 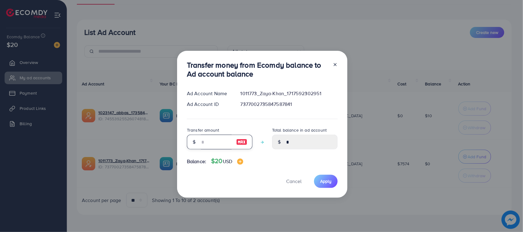 What do you see at coordinates (294, 181) in the screenshot?
I see `span: Cancel` at bounding box center [294, 181].